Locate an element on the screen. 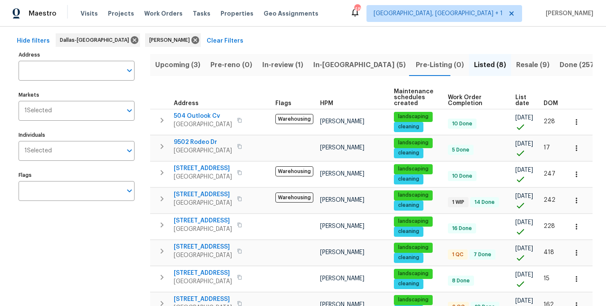 Image resolution: width=606 pixels, height=306 pixels. label: Address is located at coordinates (76, 55).